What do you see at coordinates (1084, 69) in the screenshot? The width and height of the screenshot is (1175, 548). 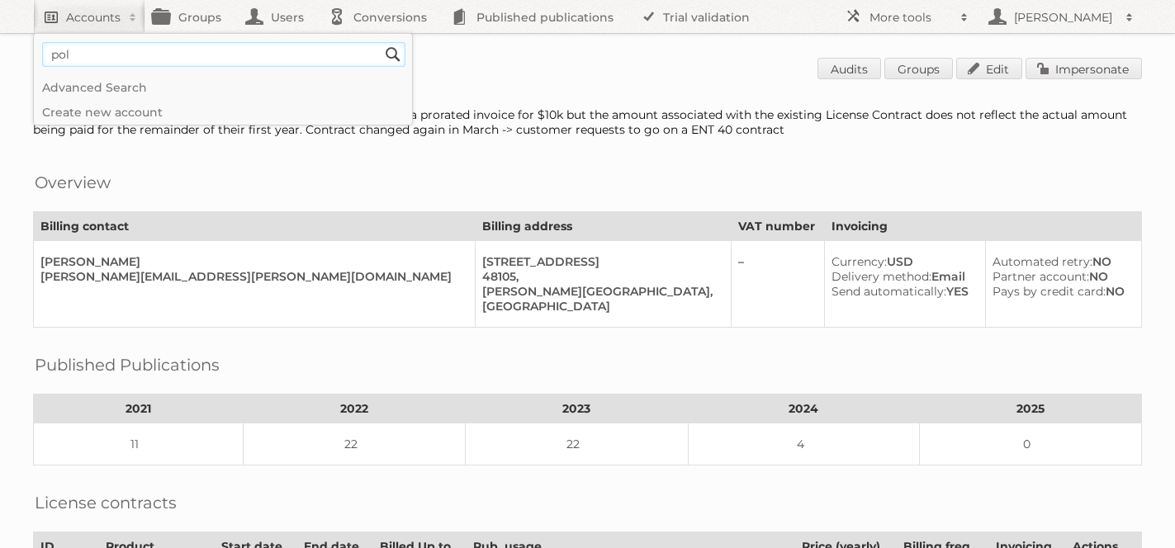 I see `a: Impersonate` at bounding box center [1084, 69].